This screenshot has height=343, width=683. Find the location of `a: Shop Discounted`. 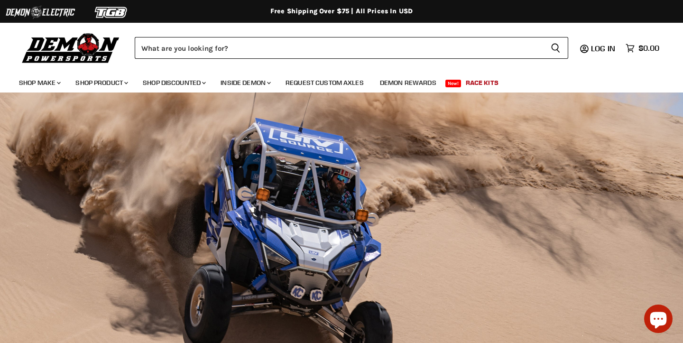

a: Shop Discounted is located at coordinates (174, 83).